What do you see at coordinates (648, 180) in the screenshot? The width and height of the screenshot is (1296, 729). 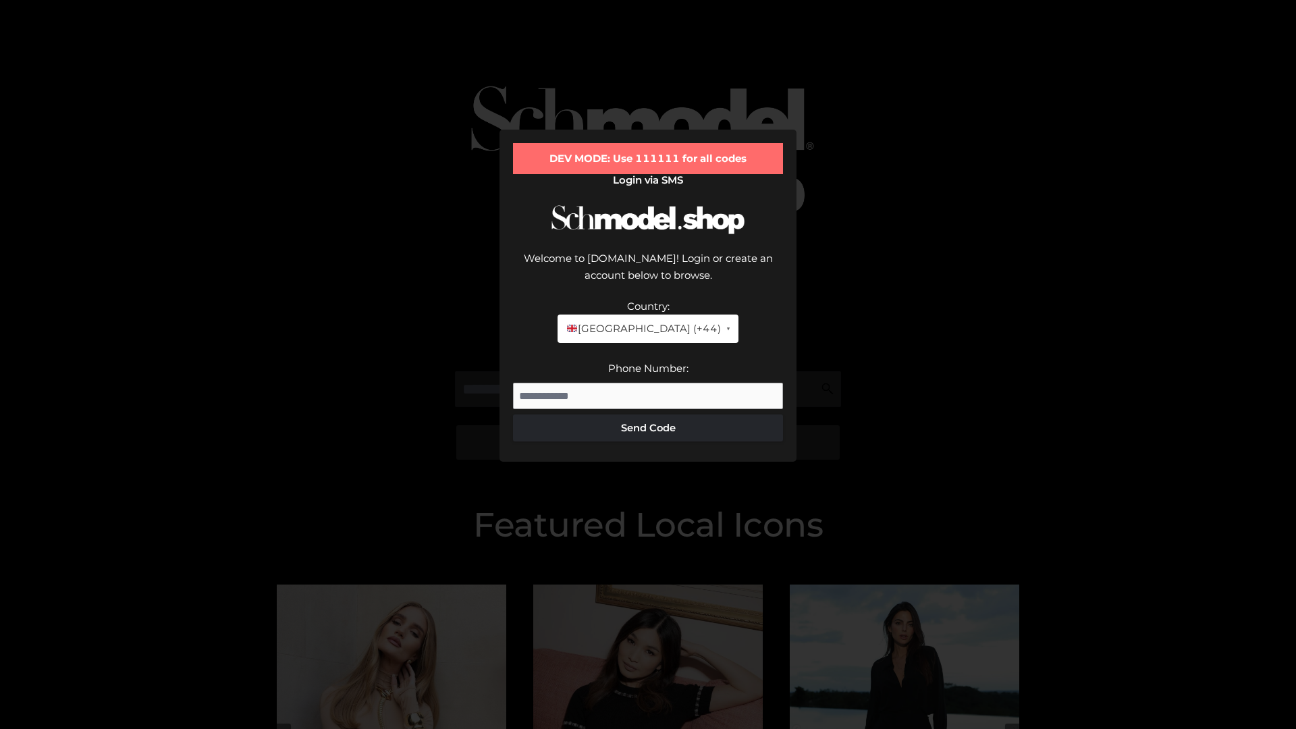 I see `h2: Login via SMS` at bounding box center [648, 180].